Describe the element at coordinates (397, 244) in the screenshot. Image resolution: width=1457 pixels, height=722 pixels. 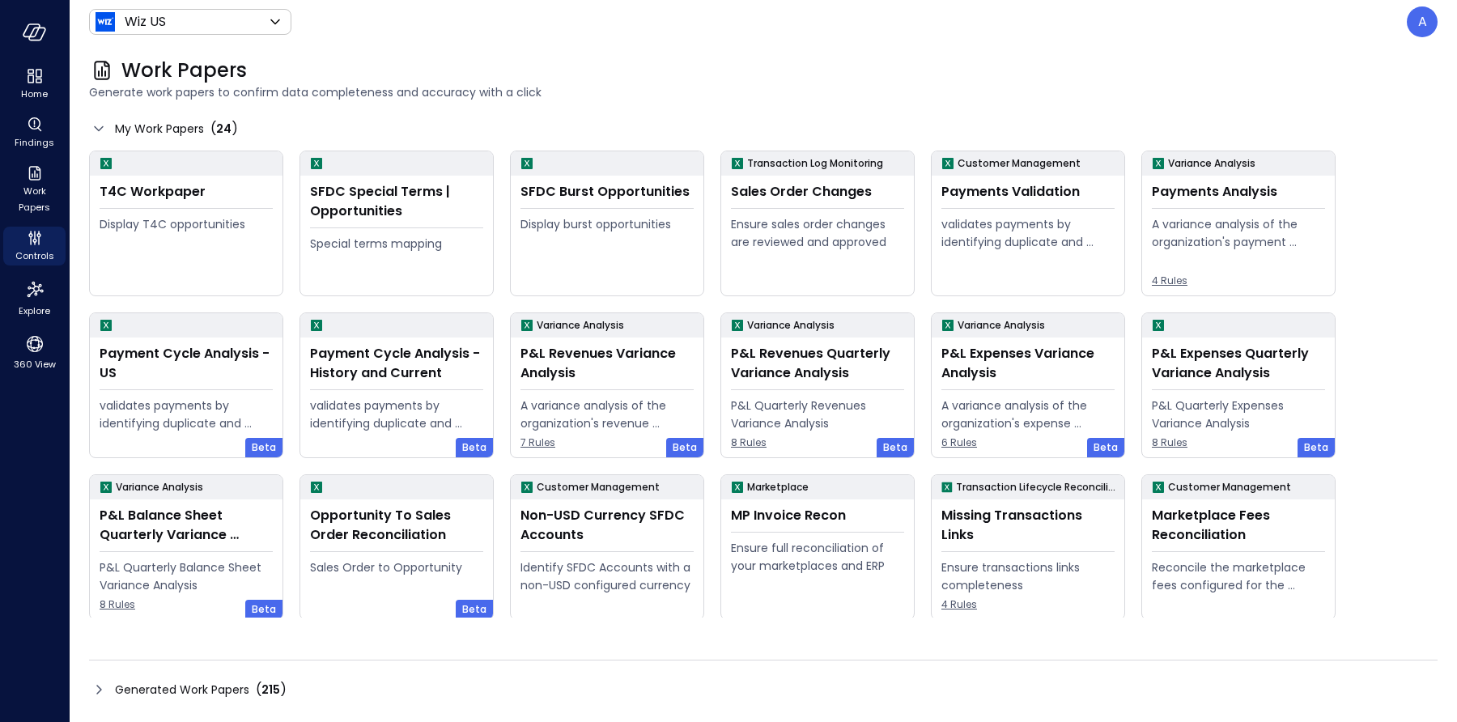
I see `div: Special terms mapping` at that location.